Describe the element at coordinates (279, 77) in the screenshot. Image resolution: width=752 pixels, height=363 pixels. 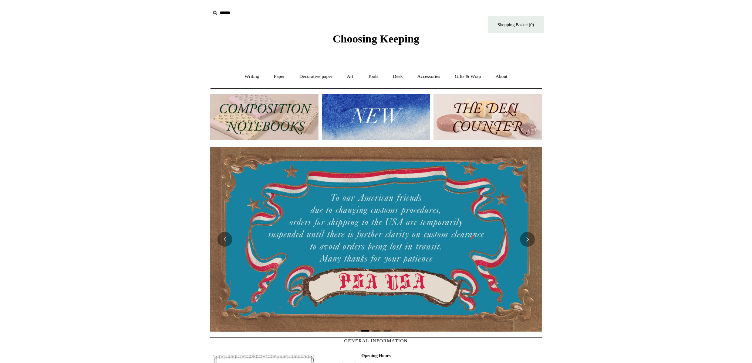
I see `a: Paper` at that location.